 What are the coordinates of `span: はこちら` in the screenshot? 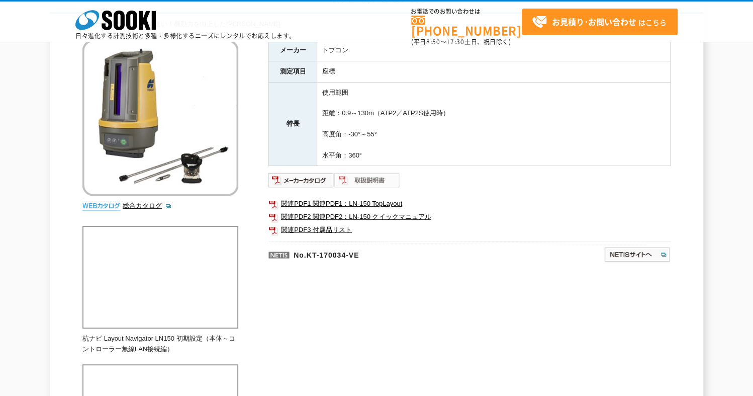 It's located at (599, 22).